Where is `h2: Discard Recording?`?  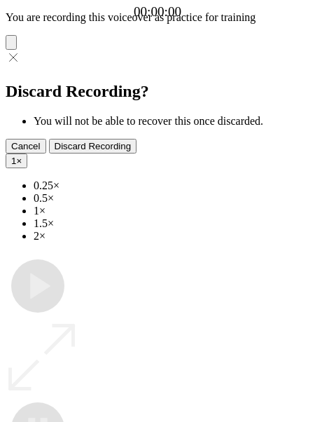
h2: Discard Recording? is located at coordinates (158, 91).